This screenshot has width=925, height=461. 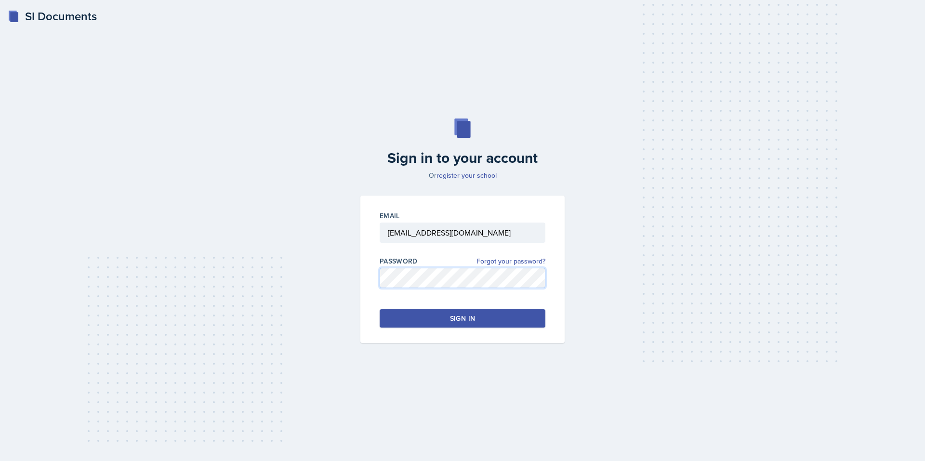 What do you see at coordinates (398, 261) in the screenshot?
I see `label: Password` at bounding box center [398, 261].